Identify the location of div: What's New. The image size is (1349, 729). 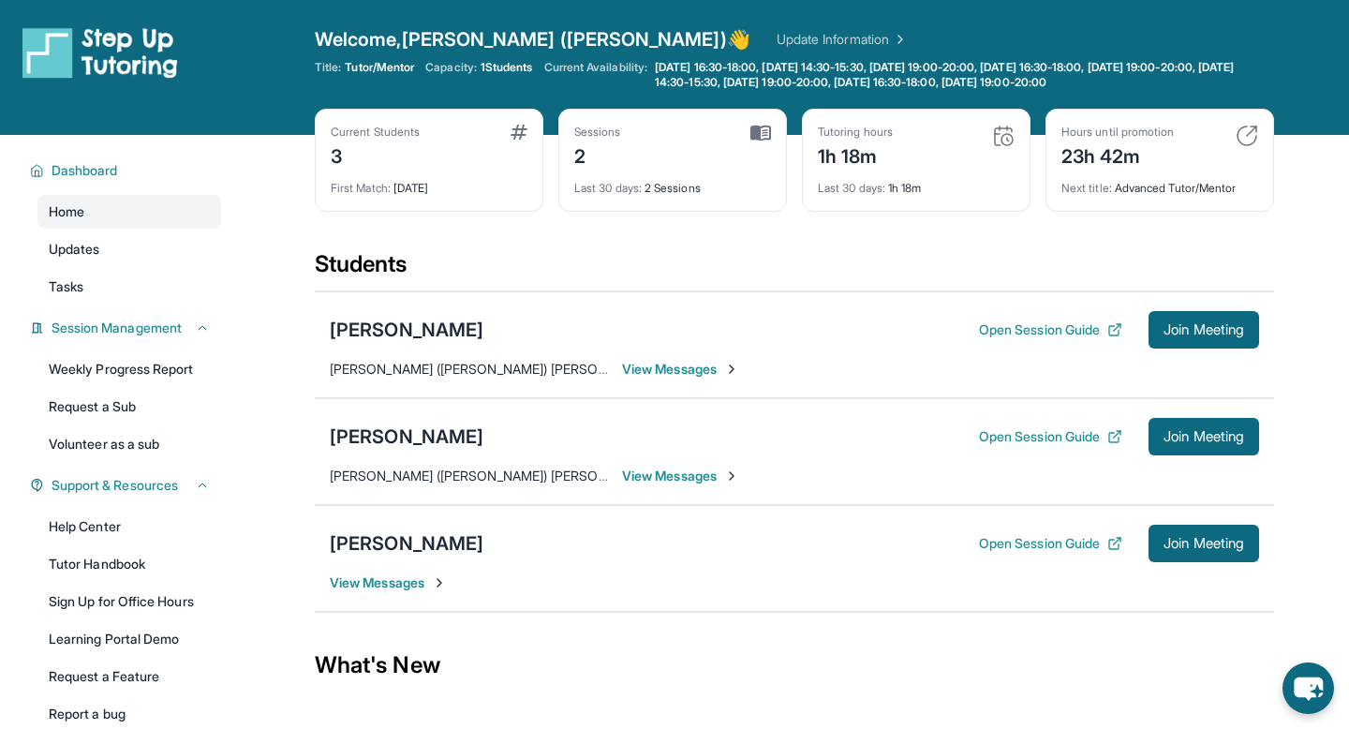
(794, 665).